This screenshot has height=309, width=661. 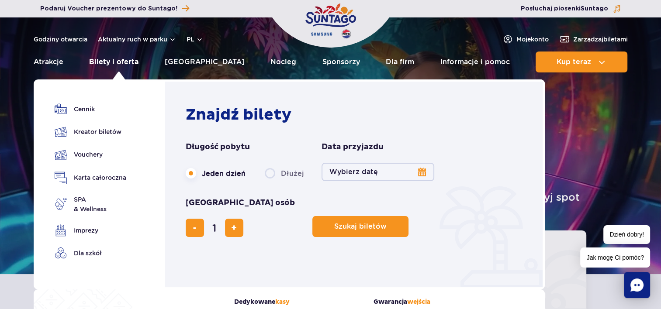 What do you see at coordinates (90, 204) in the screenshot?
I see `a: SPA& Wellness` at bounding box center [90, 204].